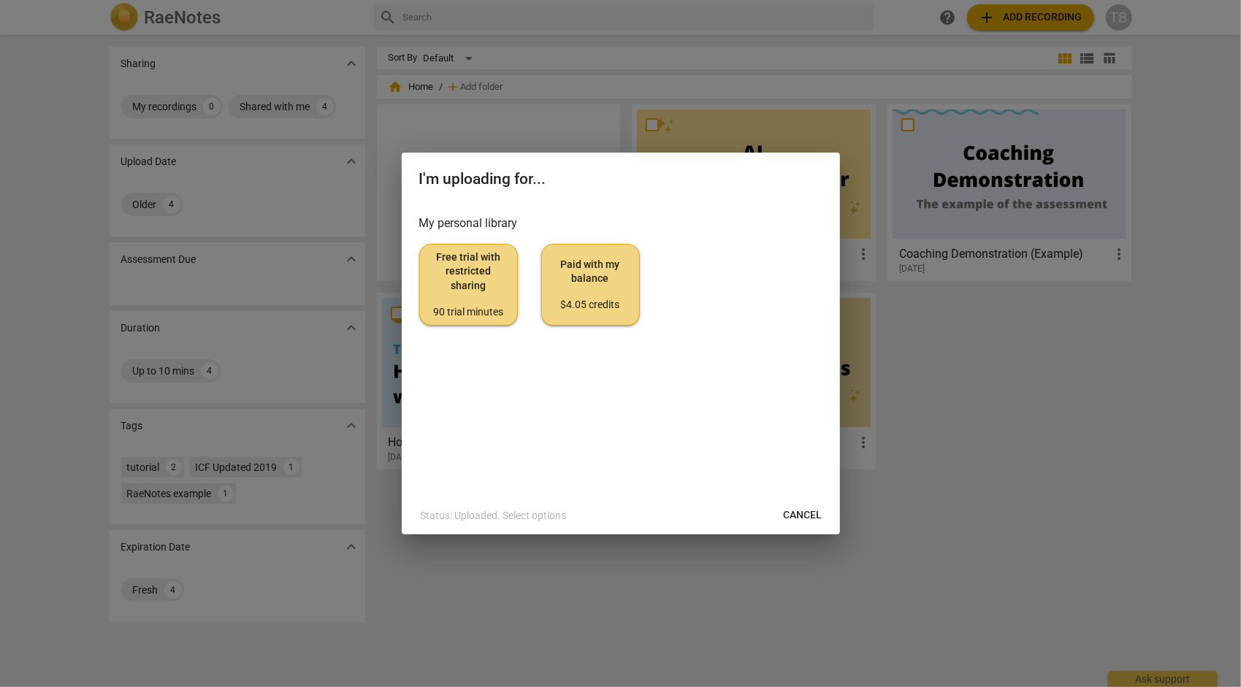  I want to click on h3: My personal library, so click(621, 224).